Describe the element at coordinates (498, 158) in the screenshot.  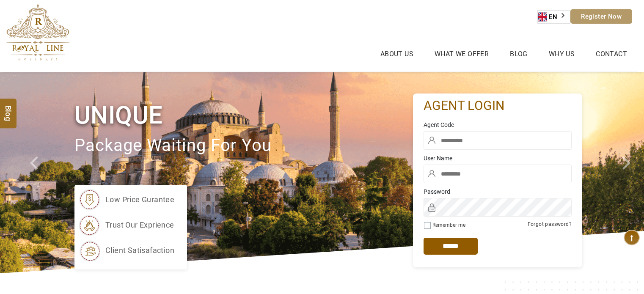
I see `label: User Name` at that location.